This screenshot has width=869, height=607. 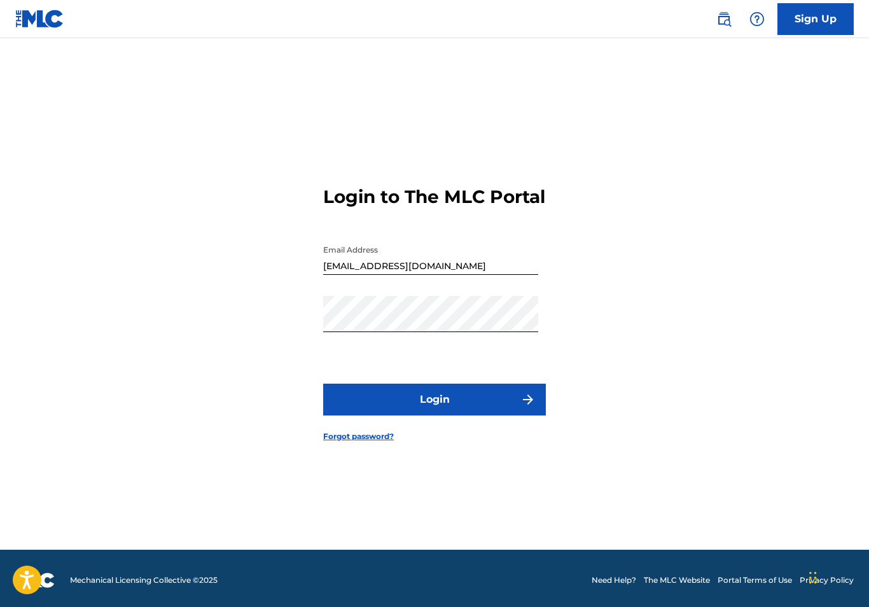 What do you see at coordinates (677, 580) in the screenshot?
I see `a: The MLC Website` at bounding box center [677, 580].